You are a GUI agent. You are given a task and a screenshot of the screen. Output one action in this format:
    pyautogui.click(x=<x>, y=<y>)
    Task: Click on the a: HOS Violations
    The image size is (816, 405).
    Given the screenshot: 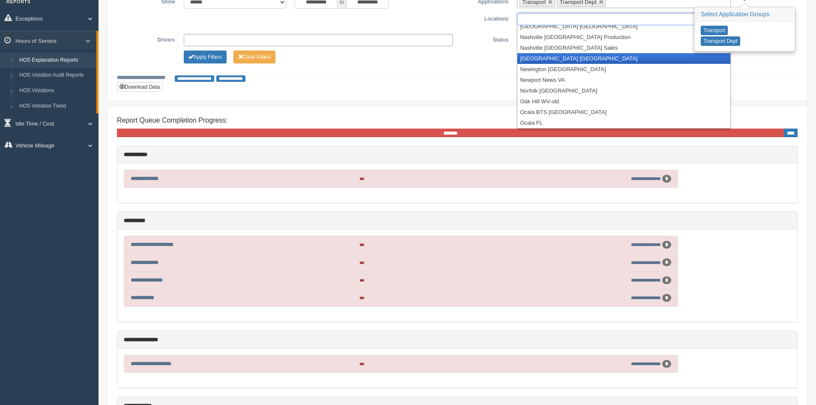 What is the action you would take?
    pyautogui.click(x=56, y=91)
    